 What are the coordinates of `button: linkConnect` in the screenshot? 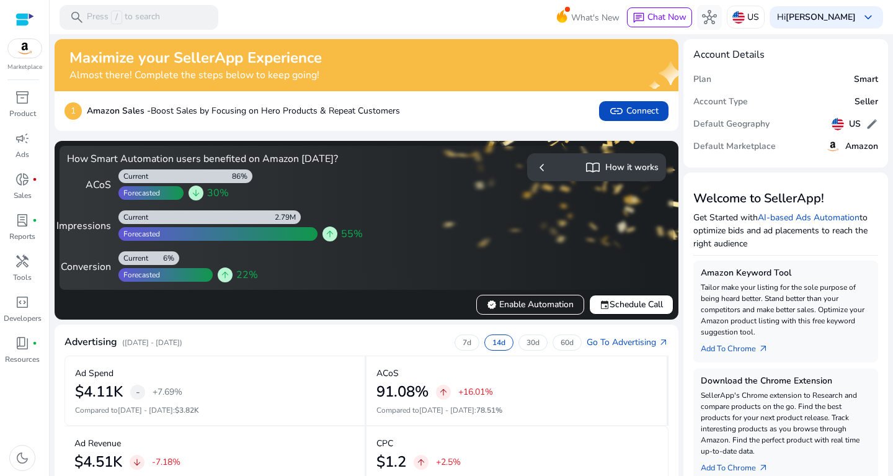 It's located at (634, 111).